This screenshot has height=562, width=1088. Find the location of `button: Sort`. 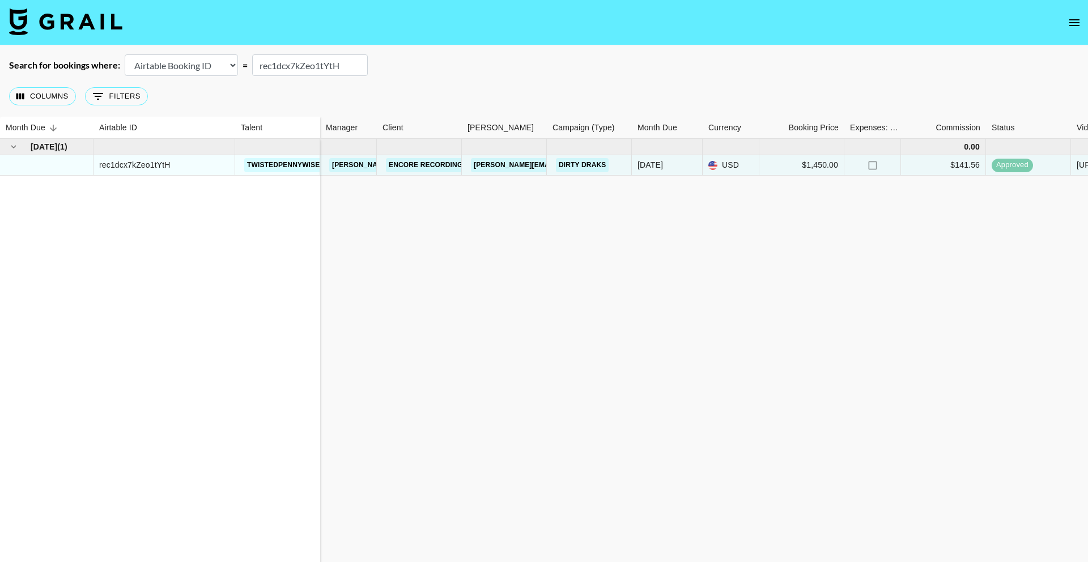

button: Sort is located at coordinates (53, 128).